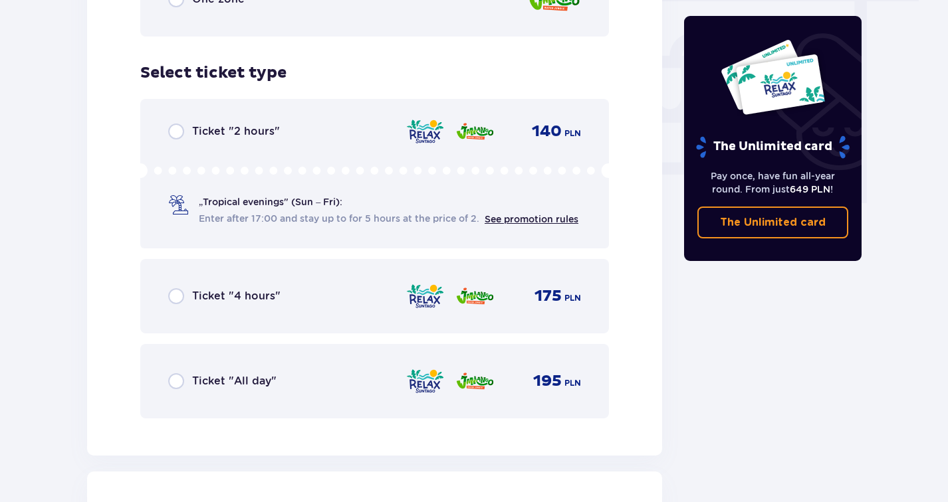 Image resolution: width=948 pixels, height=502 pixels. I want to click on p: 195, so click(547, 381).